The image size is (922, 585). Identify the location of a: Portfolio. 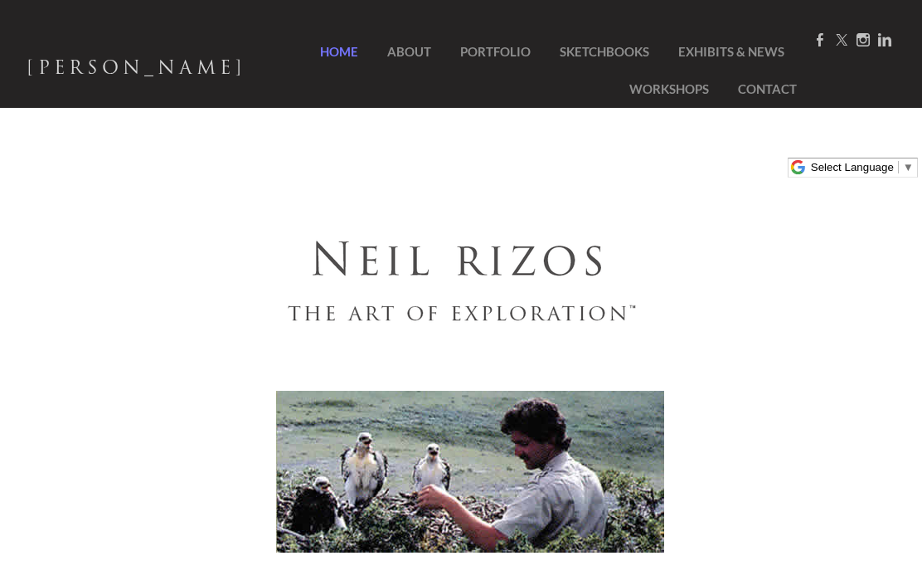
(495, 51).